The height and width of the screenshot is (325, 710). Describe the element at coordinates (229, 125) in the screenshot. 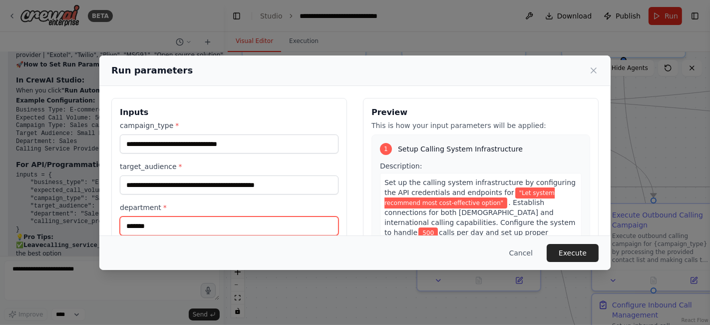

I see `label: campaign_type` at that location.